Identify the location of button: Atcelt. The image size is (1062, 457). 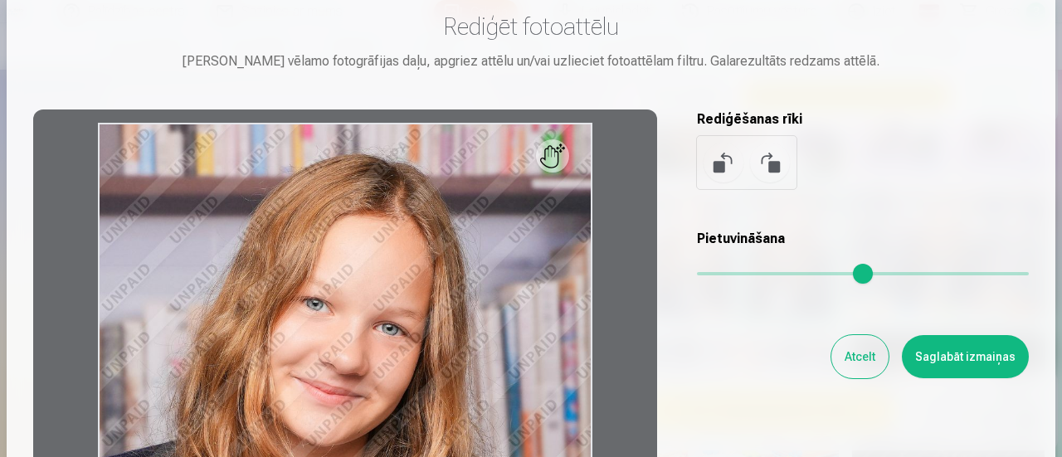
(860, 357).